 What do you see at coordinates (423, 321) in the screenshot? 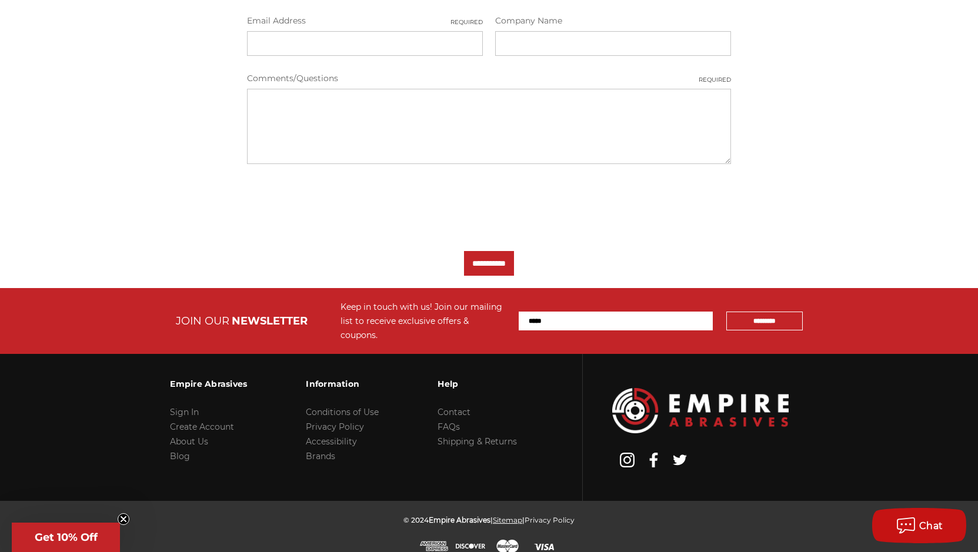
I see `div: Keep in touch with us! Join our mailing list to receive exclusive offers & coupons.` at bounding box center [423, 321].